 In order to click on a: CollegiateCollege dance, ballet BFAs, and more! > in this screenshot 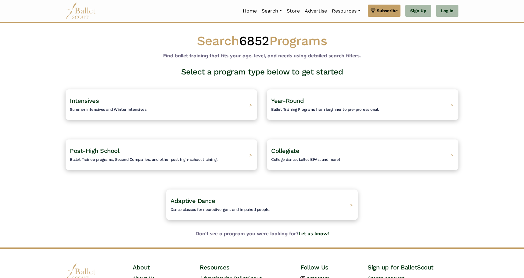, I will do `click(362, 155)`.